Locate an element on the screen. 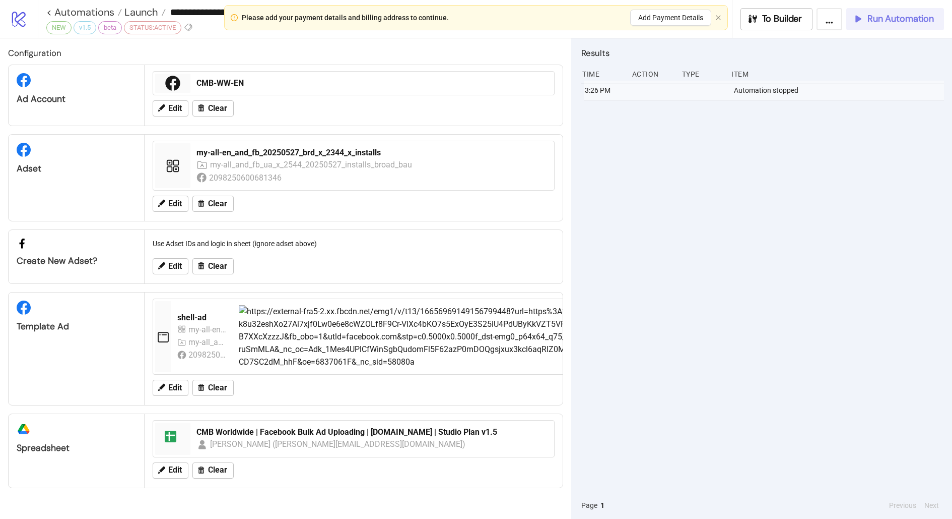 Image resolution: width=952 pixels, height=519 pixels. div: Automation stopped is located at coordinates (840, 90).